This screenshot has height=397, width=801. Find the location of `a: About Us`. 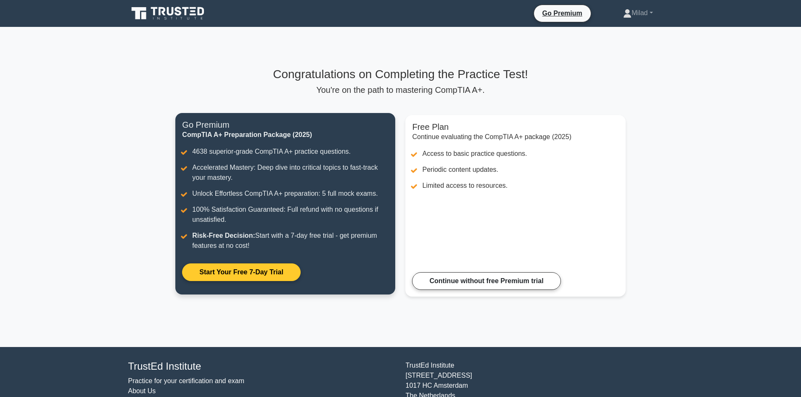

a: About Us is located at coordinates (142, 391).